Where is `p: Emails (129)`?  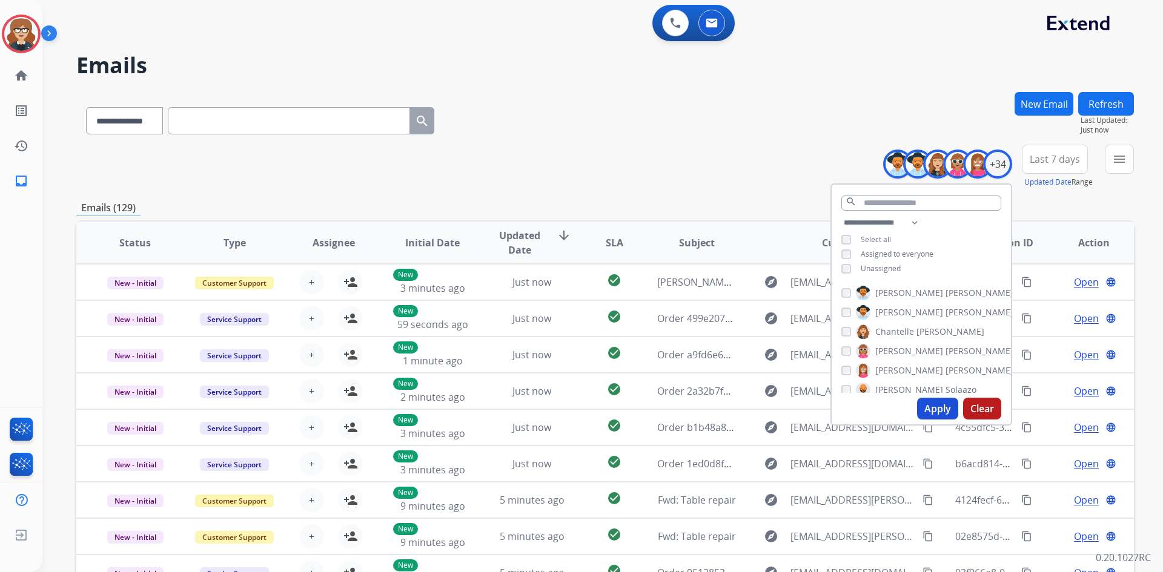 p: Emails (129) is located at coordinates (108, 208).